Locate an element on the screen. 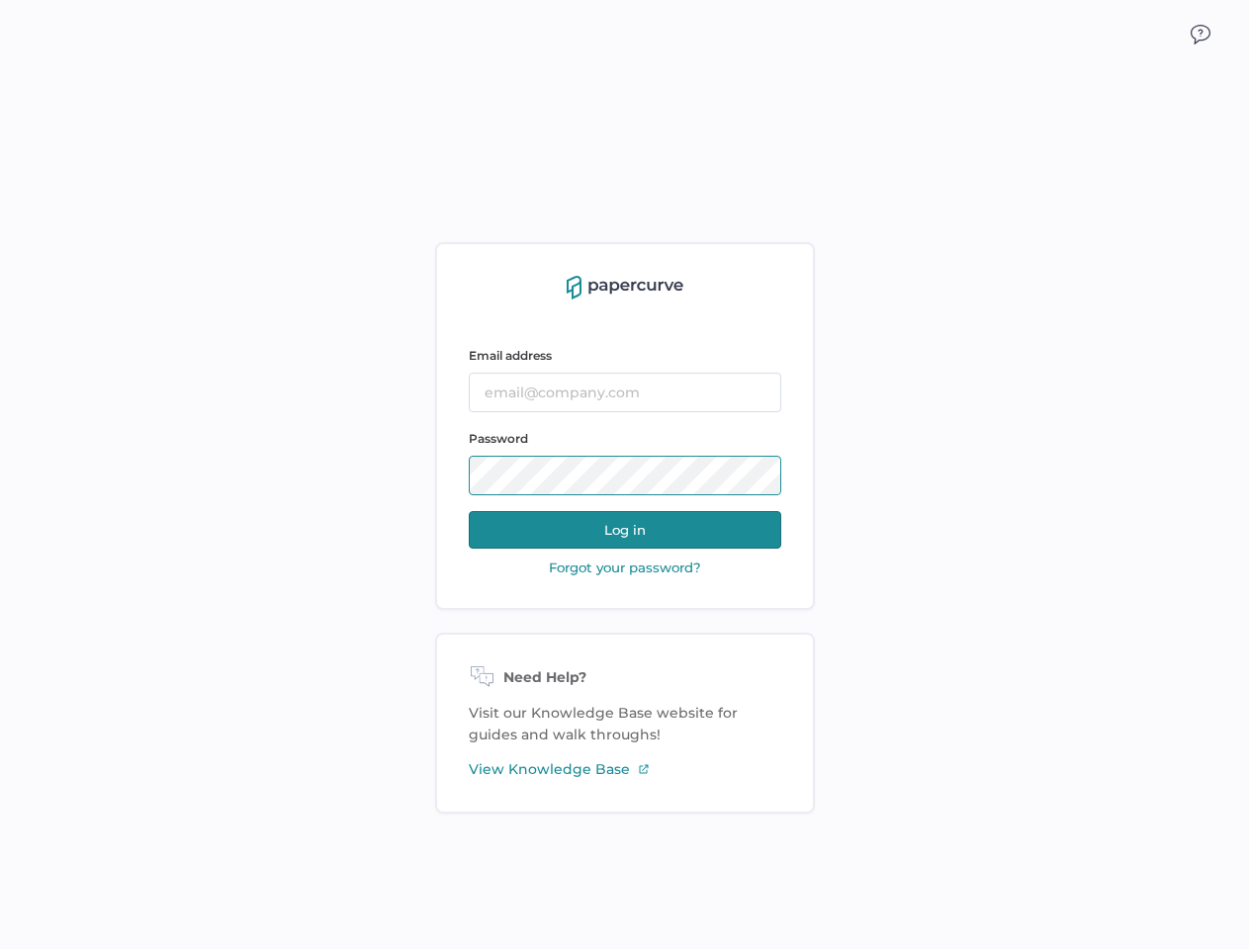 This screenshot has height=949, width=1249. img: papercurve-logo-colour.7244d18c.svg is located at coordinates (625, 288).